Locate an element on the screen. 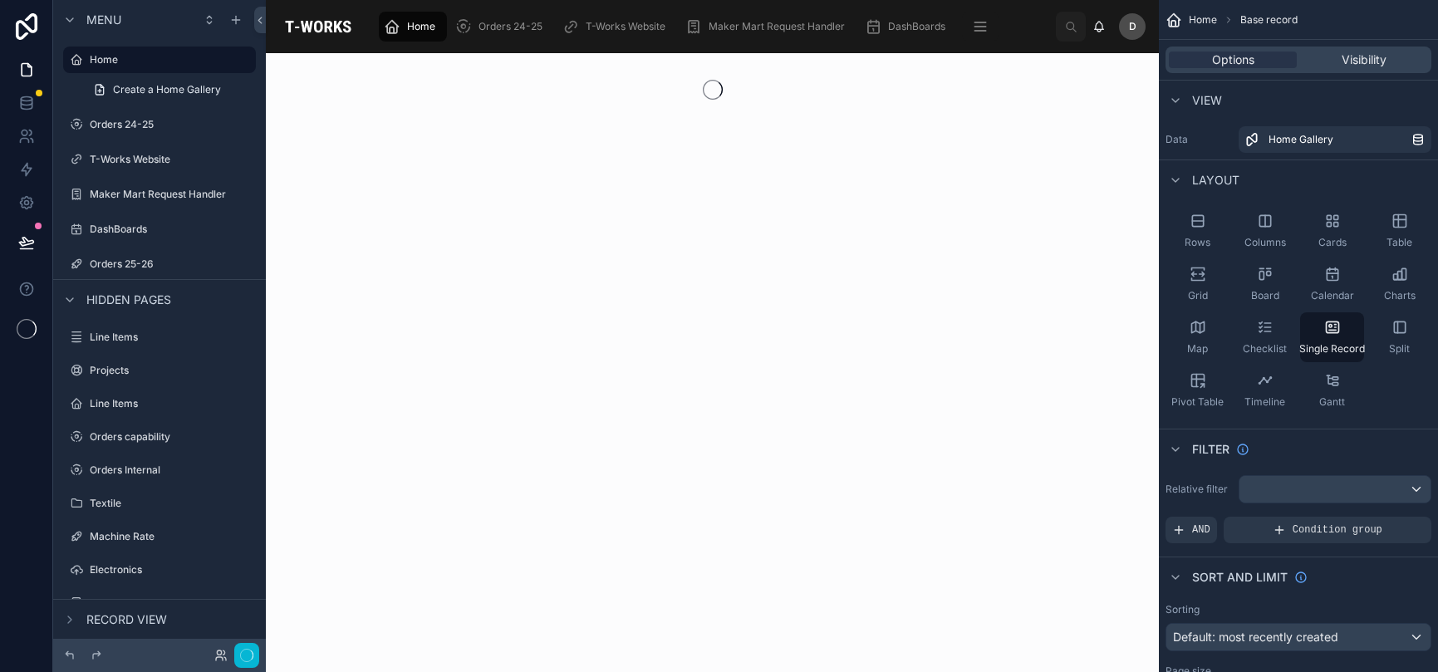  button: Table is located at coordinates (1399, 231).